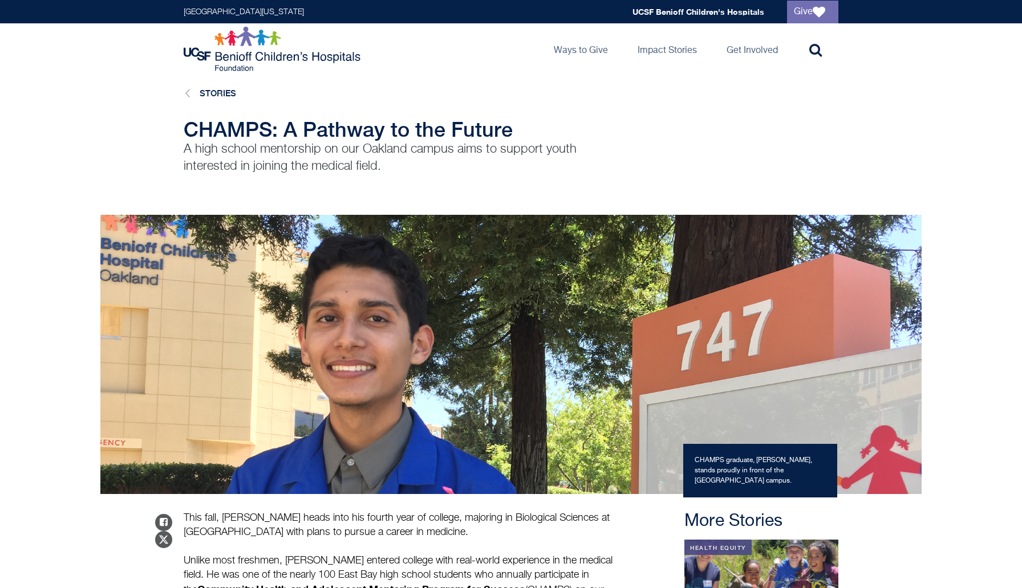 The width and height of the screenshot is (1022, 588). What do you see at coordinates (761, 522) in the screenshot?
I see `h2: More Stories` at bounding box center [761, 522].